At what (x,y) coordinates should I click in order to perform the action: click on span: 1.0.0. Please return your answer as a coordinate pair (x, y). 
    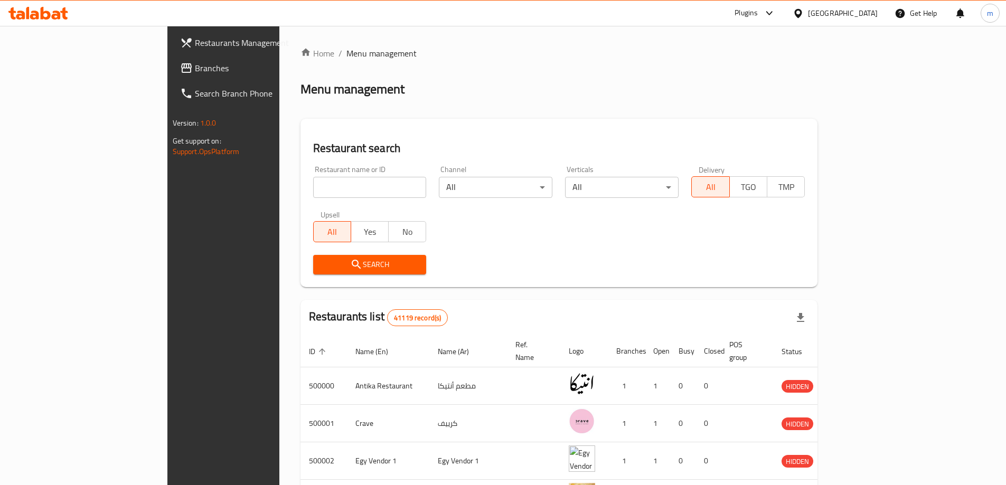
    Looking at the image, I should click on (208, 123).